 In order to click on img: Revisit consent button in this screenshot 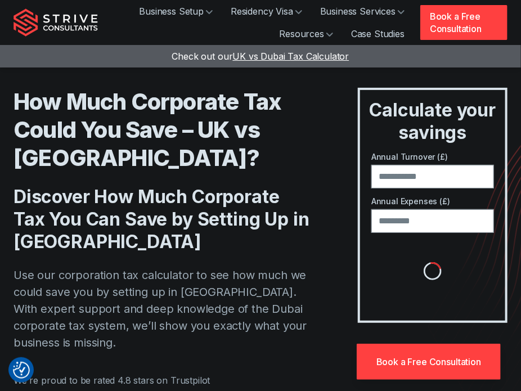, I will do `click(21, 370)`.